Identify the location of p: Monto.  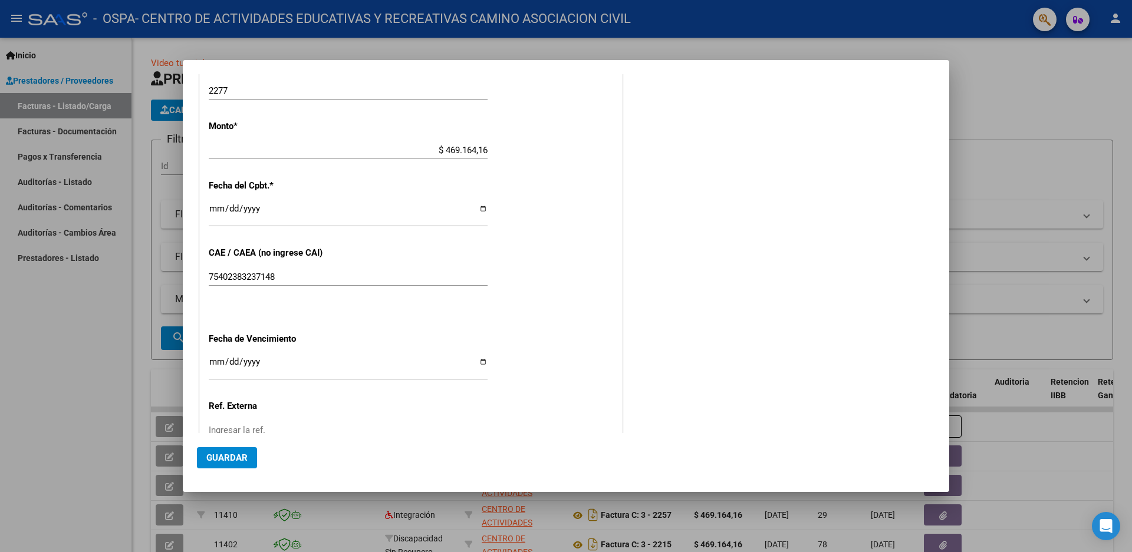
(269, 126).